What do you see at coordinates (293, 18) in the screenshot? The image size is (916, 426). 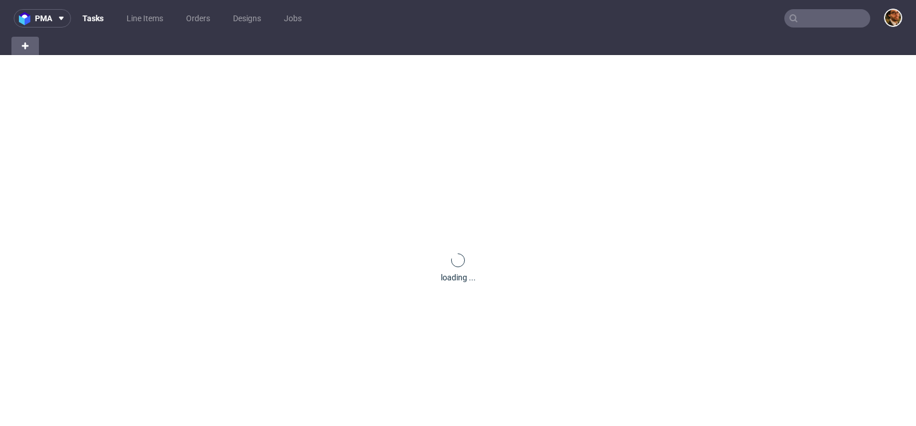 I see `a: Jobs` at bounding box center [293, 18].